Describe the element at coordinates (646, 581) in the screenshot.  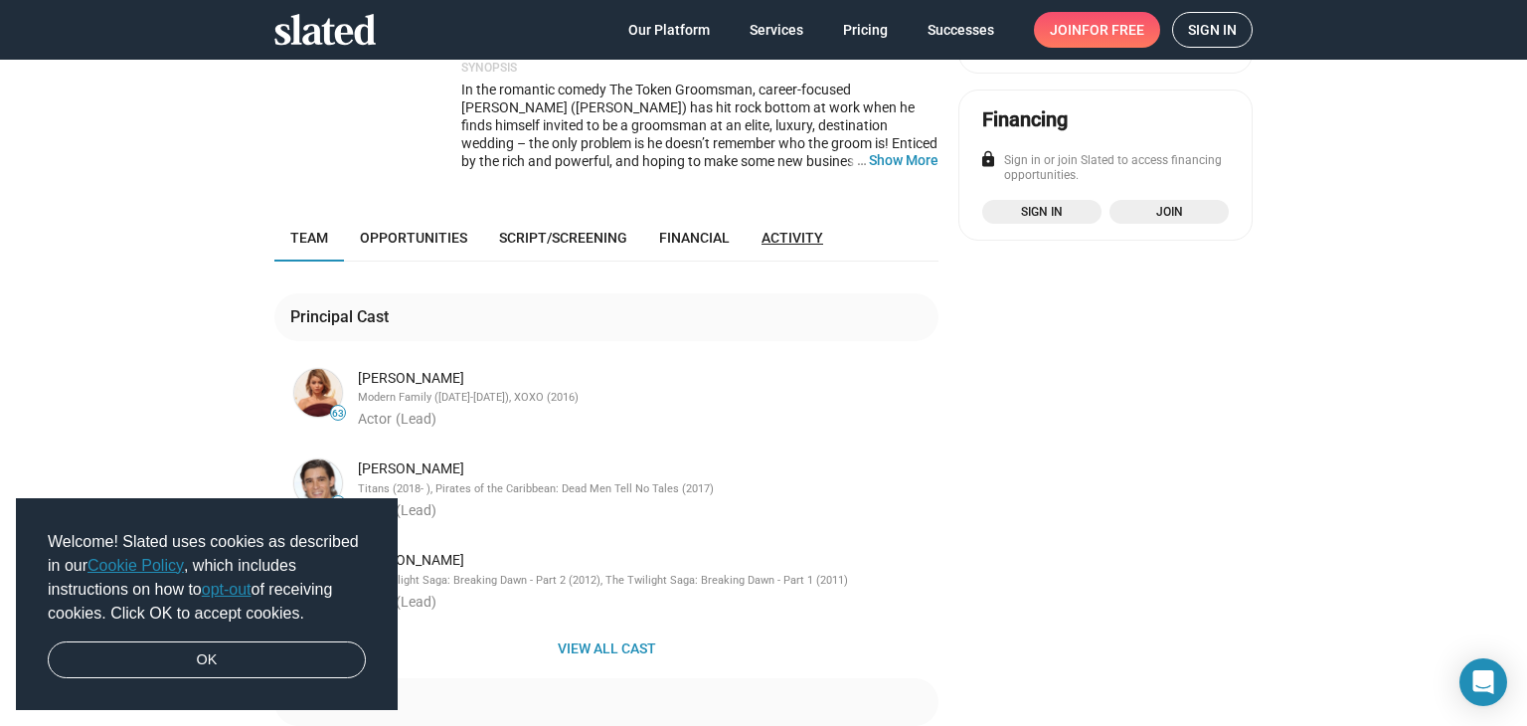
I see `div: The Twilight Saga: Breaking Dawn - Part 2 (2012), The Twilight Saga: Breaking Dawn - Part 1 (2011)` at that location.